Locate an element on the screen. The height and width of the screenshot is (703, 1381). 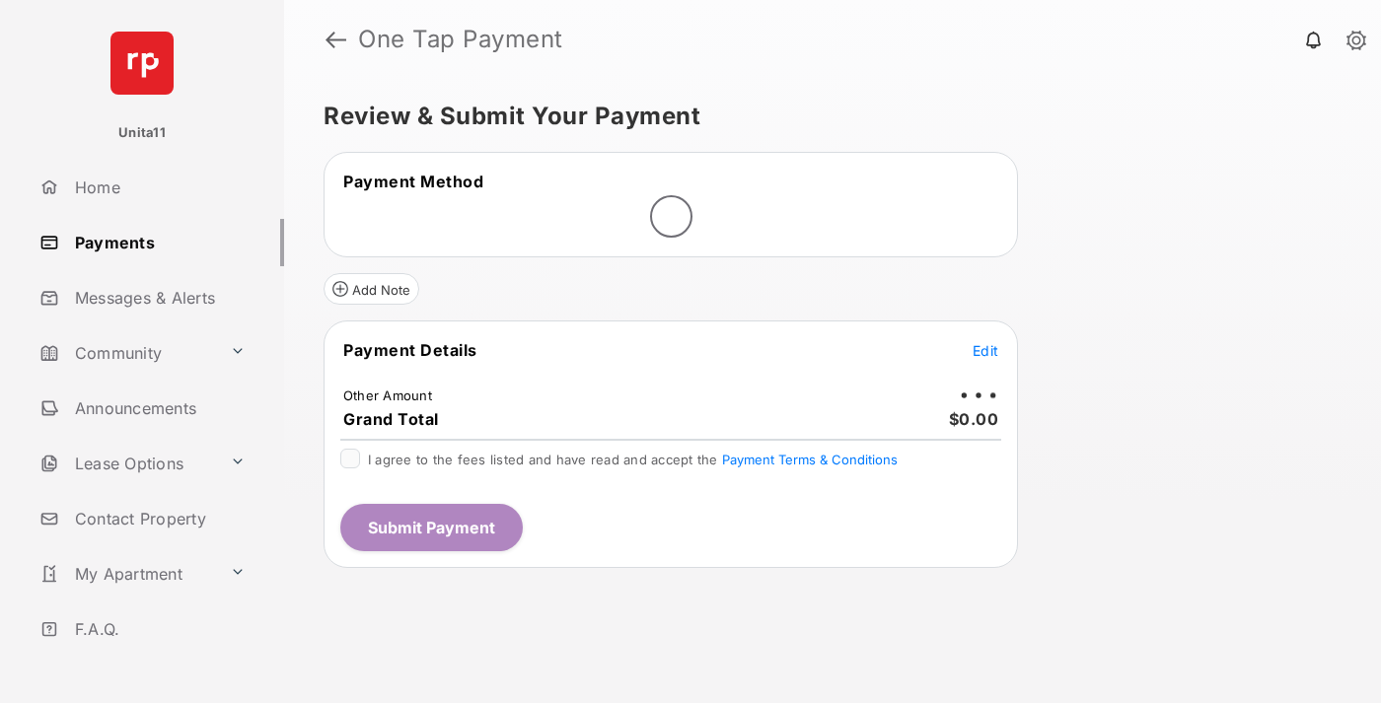
a: My Apartment is located at coordinates (126, 574).